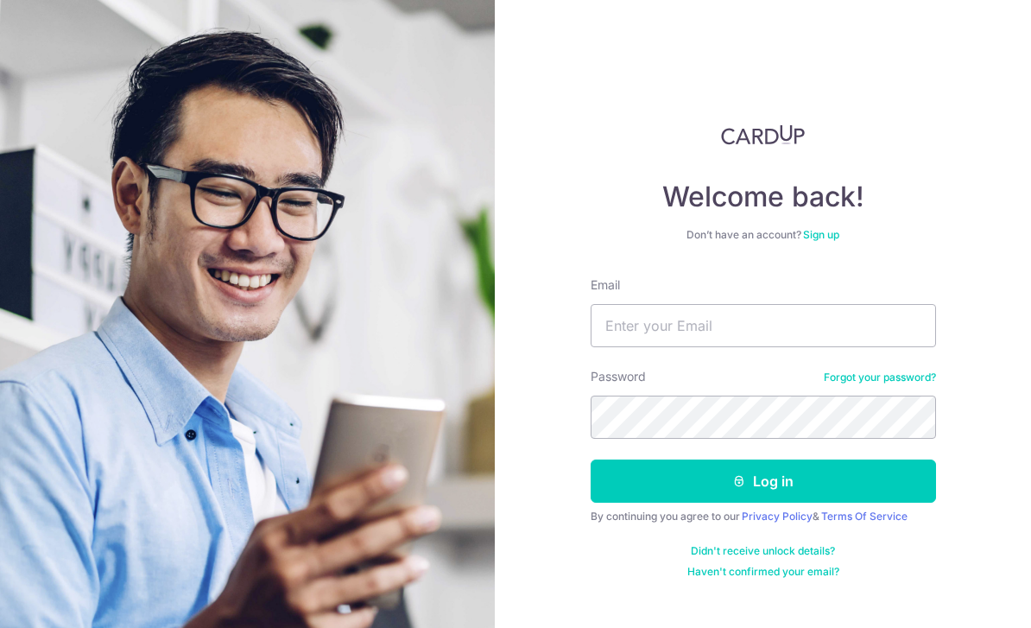 This screenshot has width=1031, height=628. I want to click on label: Password, so click(618, 376).